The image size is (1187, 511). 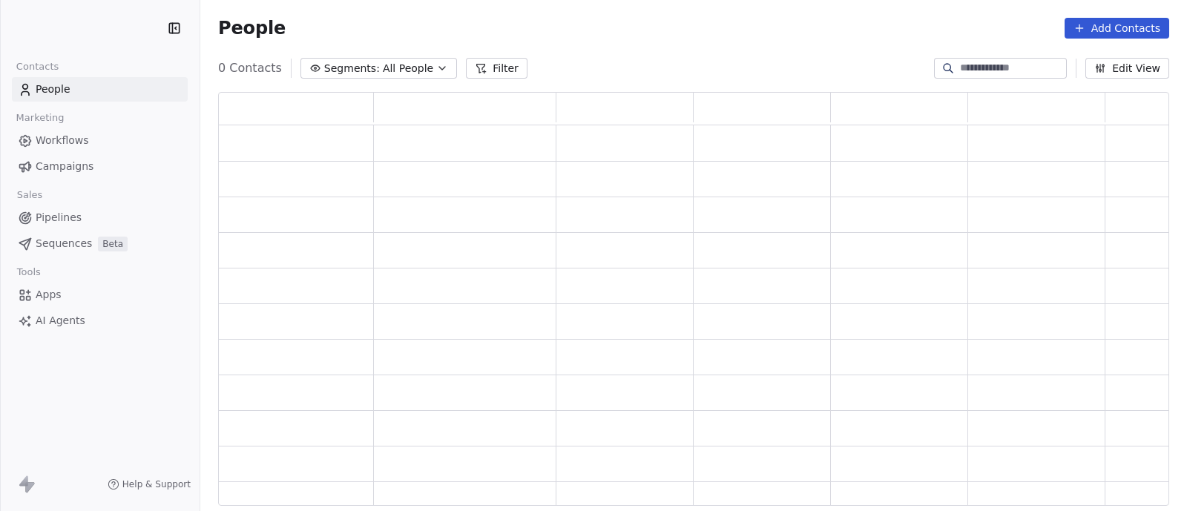 I want to click on a: AI Agents, so click(x=99, y=320).